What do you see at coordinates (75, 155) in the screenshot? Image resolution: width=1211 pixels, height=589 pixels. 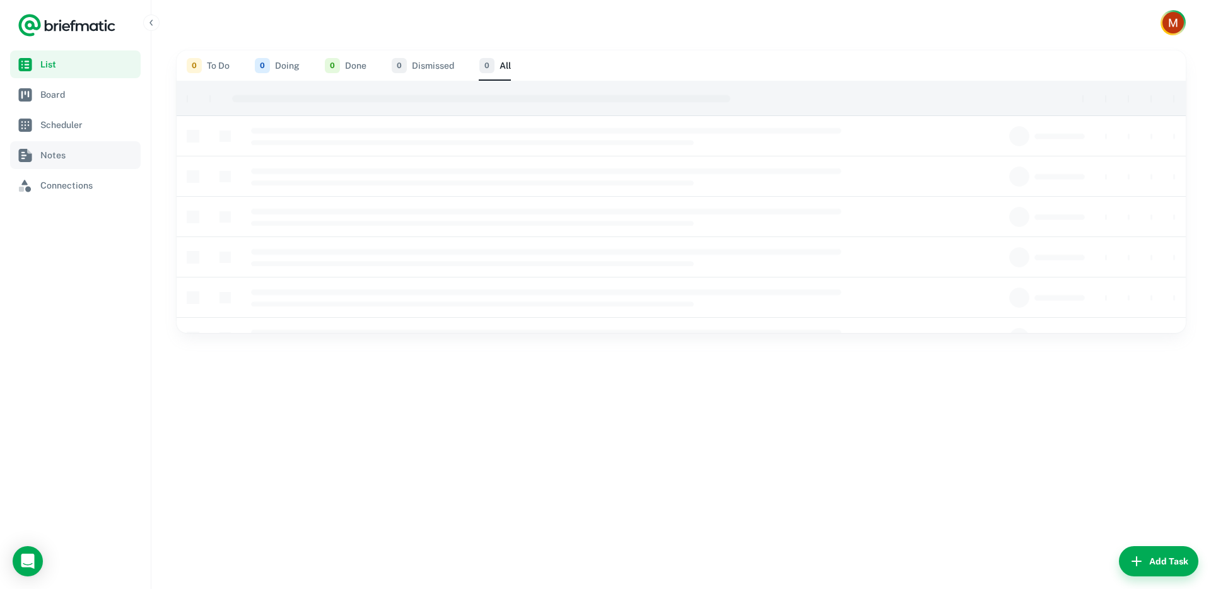 I see `a: Notes` at bounding box center [75, 155].